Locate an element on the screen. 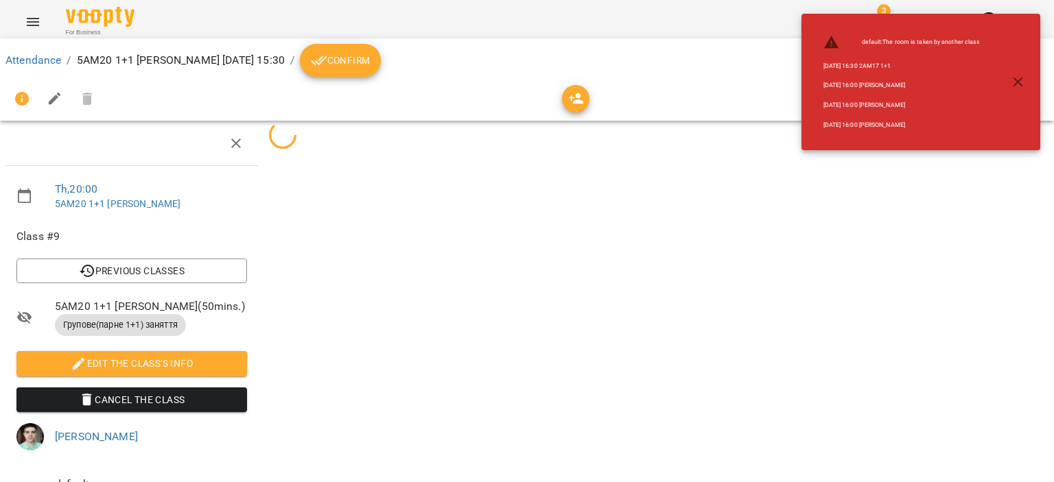 Image resolution: width=1054 pixels, height=482 pixels. a: Th , 20:00 is located at coordinates (76, 189).